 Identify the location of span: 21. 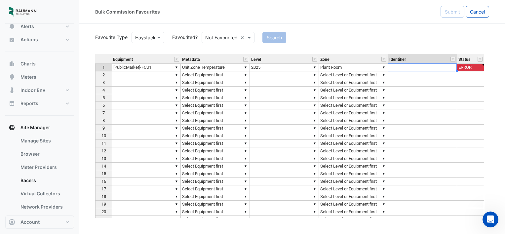
(104, 219).